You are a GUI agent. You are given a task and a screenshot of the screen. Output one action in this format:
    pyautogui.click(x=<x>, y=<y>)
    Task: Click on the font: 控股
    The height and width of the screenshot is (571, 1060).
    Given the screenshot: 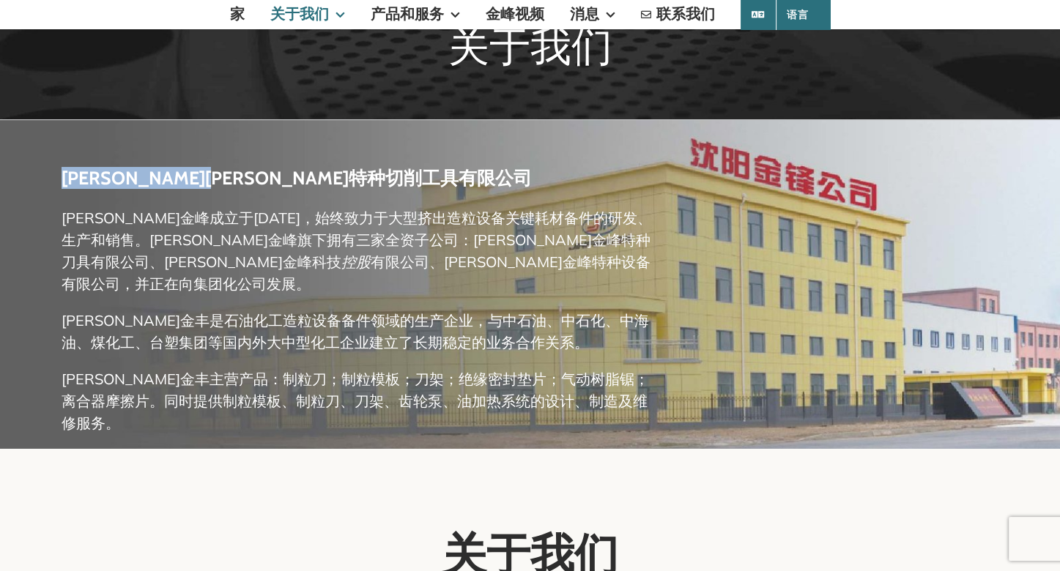 What is the action you would take?
    pyautogui.click(x=356, y=261)
    